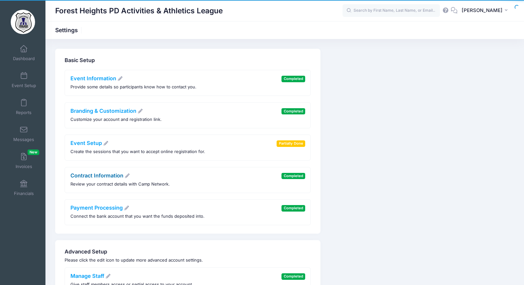  I want to click on span: New, so click(33, 152).